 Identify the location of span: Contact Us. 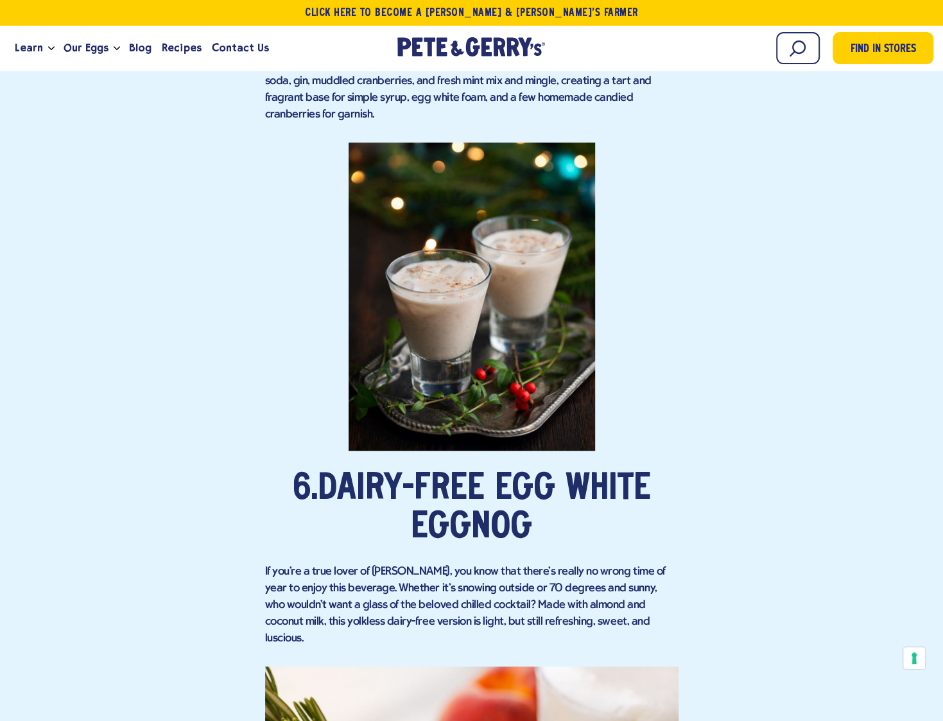
(240, 47).